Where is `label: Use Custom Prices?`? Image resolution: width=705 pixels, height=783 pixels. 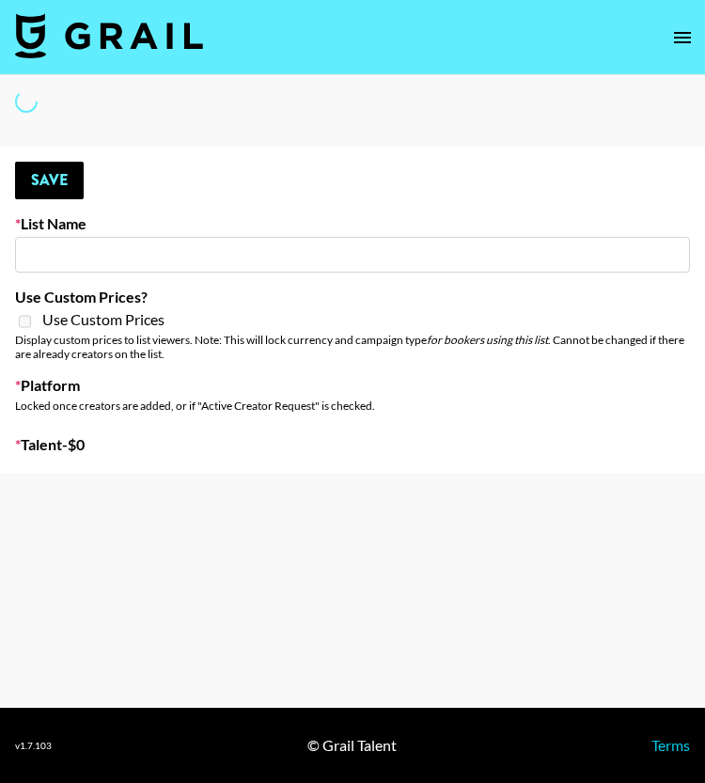
label: Use Custom Prices? is located at coordinates (353, 297).